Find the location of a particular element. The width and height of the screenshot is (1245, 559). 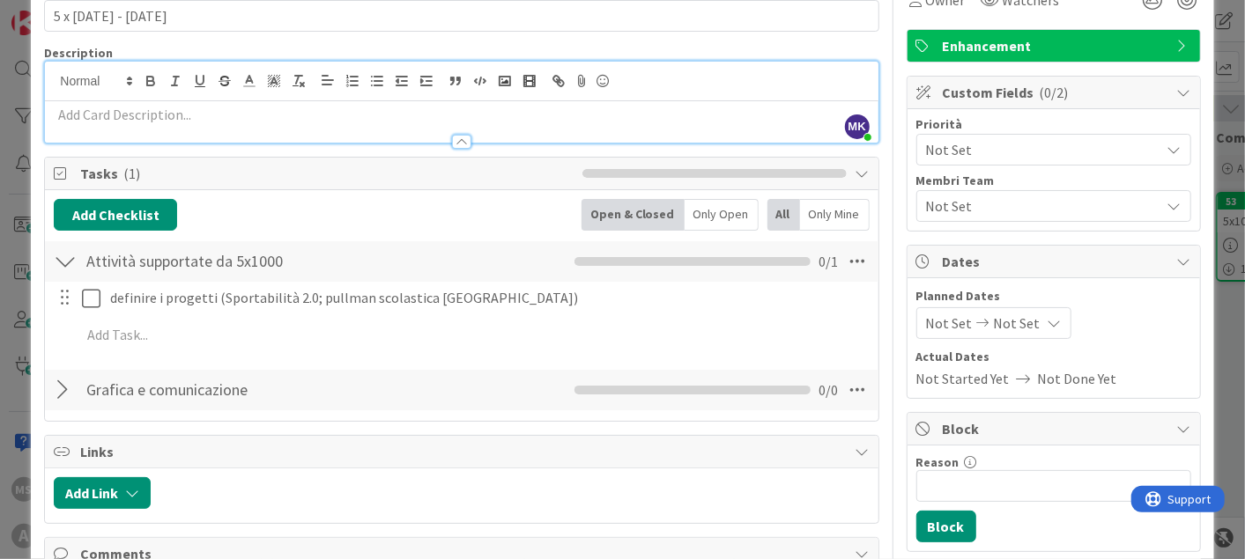

div: Membri Team is located at coordinates (1053, 181).